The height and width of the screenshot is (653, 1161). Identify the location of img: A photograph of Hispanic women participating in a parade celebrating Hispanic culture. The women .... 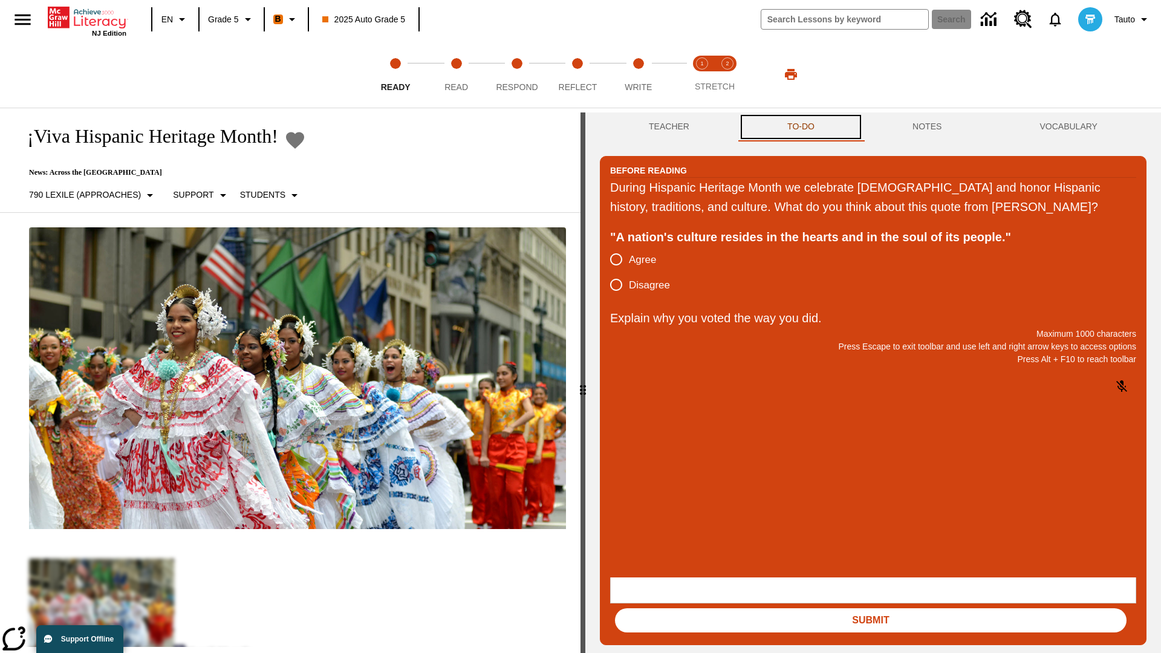
(297, 378).